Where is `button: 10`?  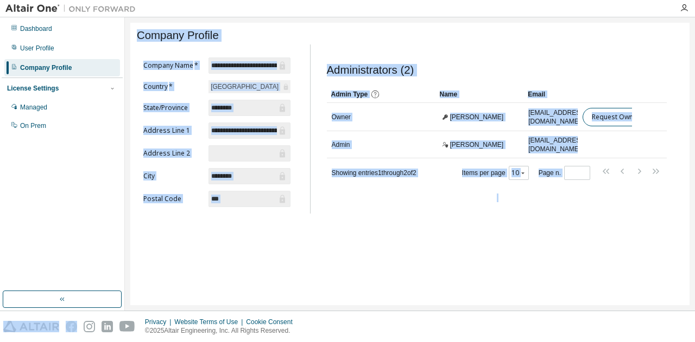 button: 10 is located at coordinates (518, 173).